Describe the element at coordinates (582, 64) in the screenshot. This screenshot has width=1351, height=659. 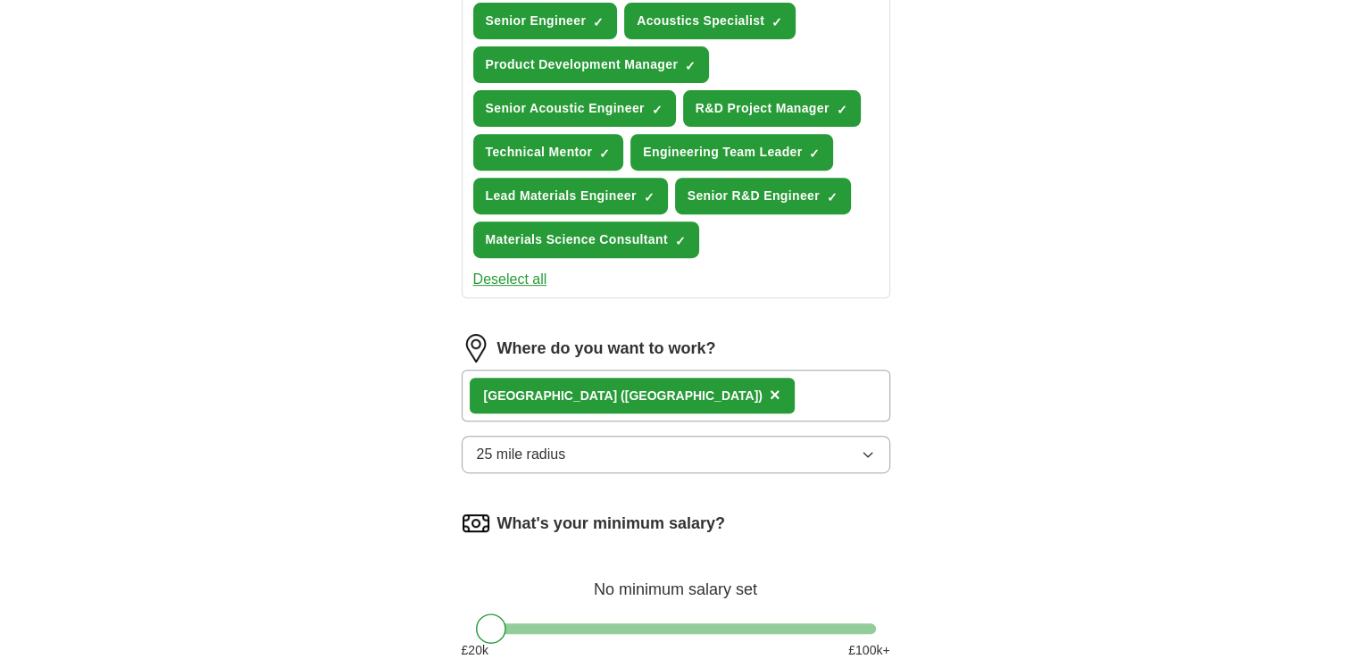
I see `span: Product Development Manager` at that location.